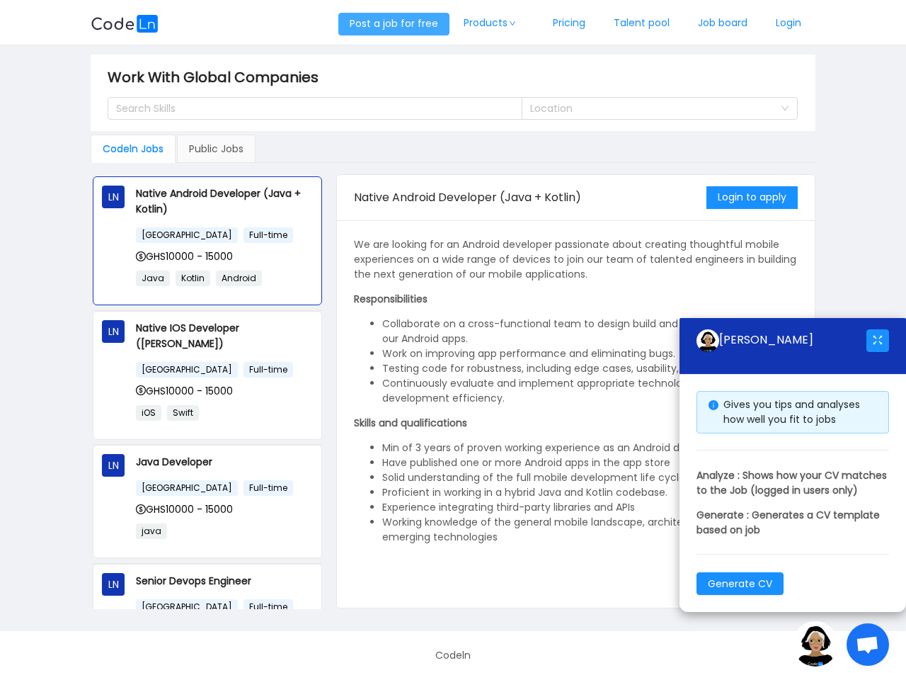 Image resolution: width=906 pixels, height=680 pixels. I want to click on button: icon: fullscreen, so click(878, 340).